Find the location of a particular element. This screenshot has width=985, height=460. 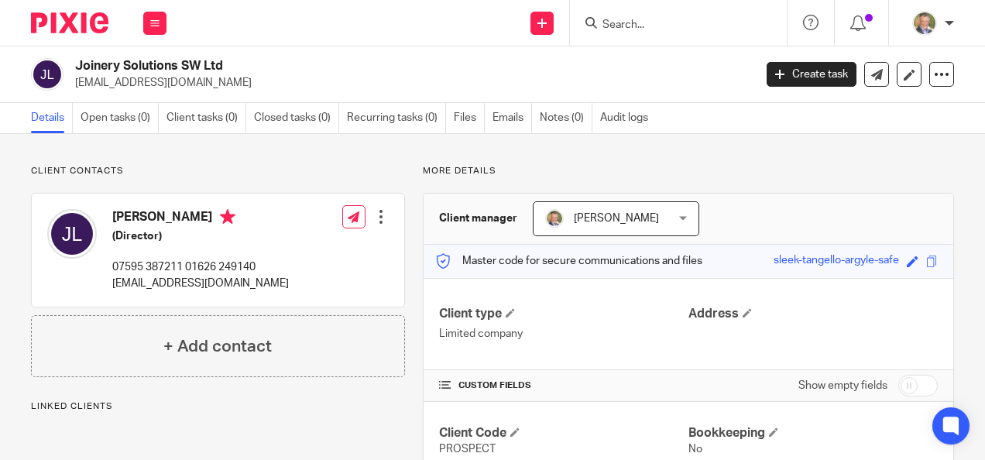

p: Master code for secure communications and files is located at coordinates (569, 261).